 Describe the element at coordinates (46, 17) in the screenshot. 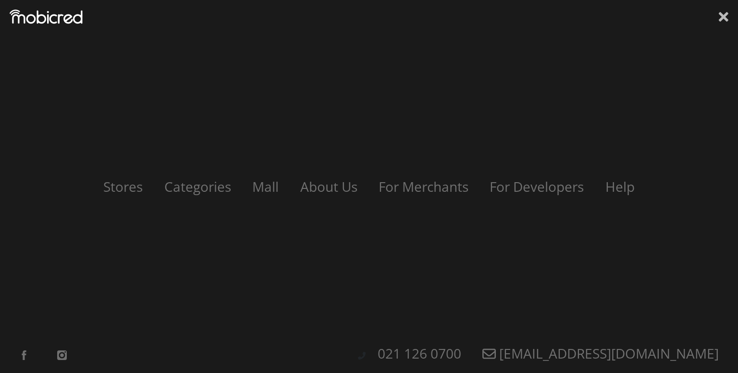

I see `img: Mobicred` at that location.